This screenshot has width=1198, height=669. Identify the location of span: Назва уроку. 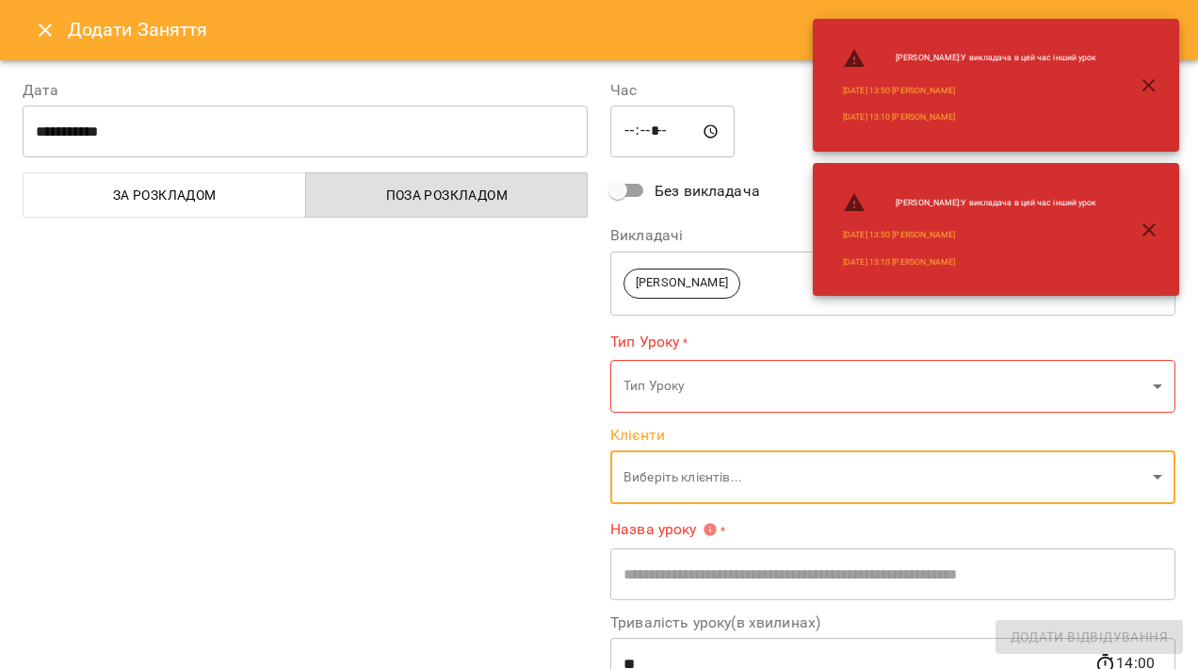
(664, 529).